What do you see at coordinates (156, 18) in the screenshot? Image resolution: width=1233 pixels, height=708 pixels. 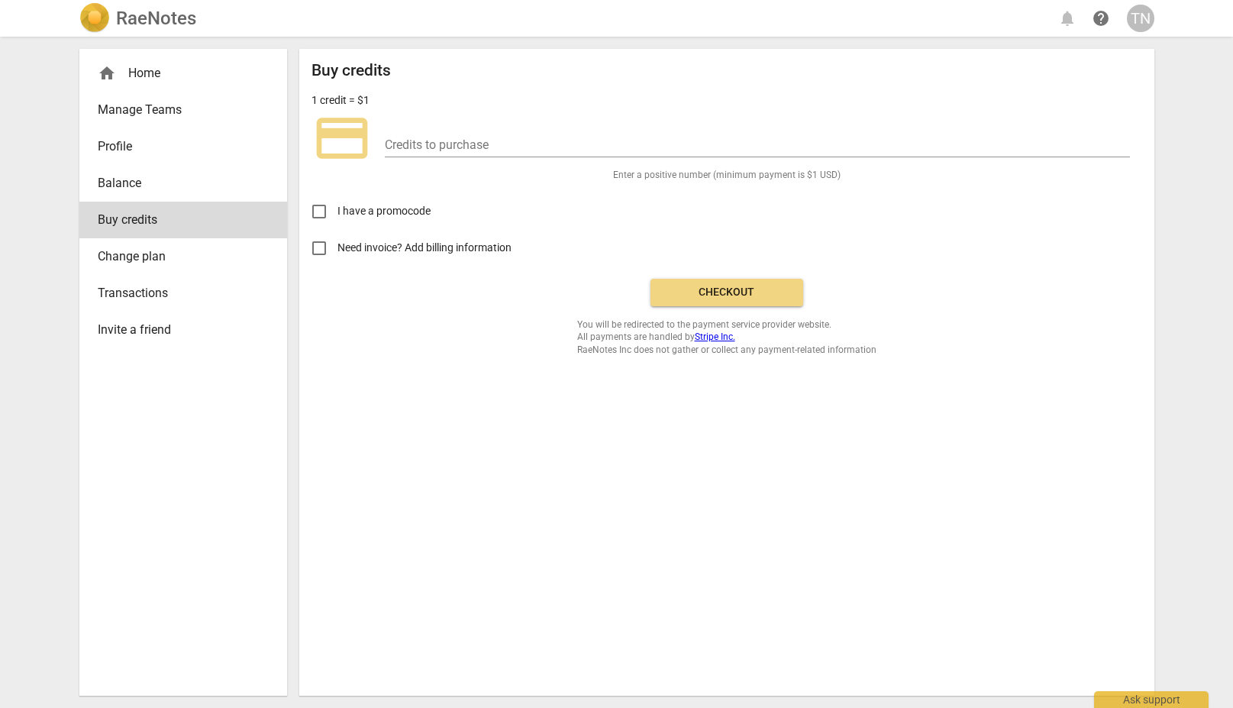 I see `h2: RaeNotes` at bounding box center [156, 18].